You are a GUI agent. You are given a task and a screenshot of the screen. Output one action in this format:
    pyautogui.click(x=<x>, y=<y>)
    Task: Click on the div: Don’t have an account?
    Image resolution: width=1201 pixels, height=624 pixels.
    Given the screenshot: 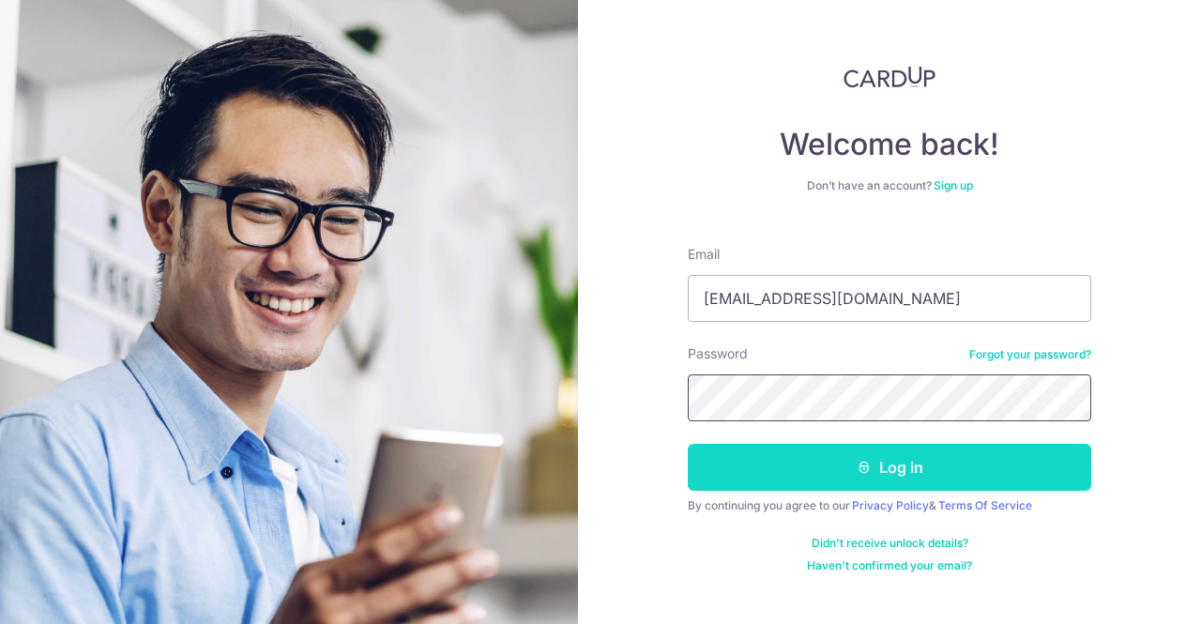 What is the action you would take?
    pyautogui.click(x=890, y=186)
    